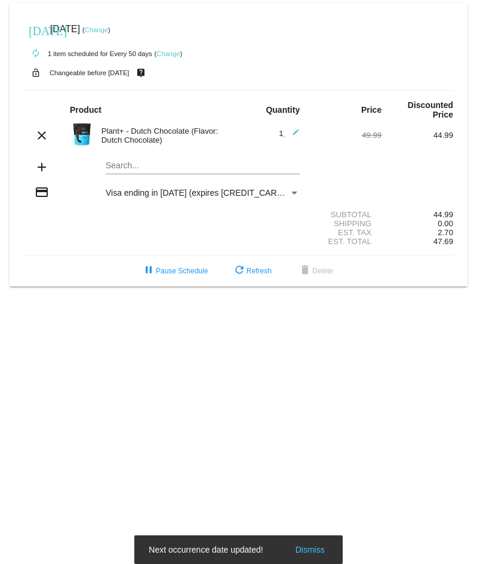 Image resolution: width=477 pixels, height=564 pixels. Describe the element at coordinates (445, 232) in the screenshot. I see `span: 2.70` at that location.